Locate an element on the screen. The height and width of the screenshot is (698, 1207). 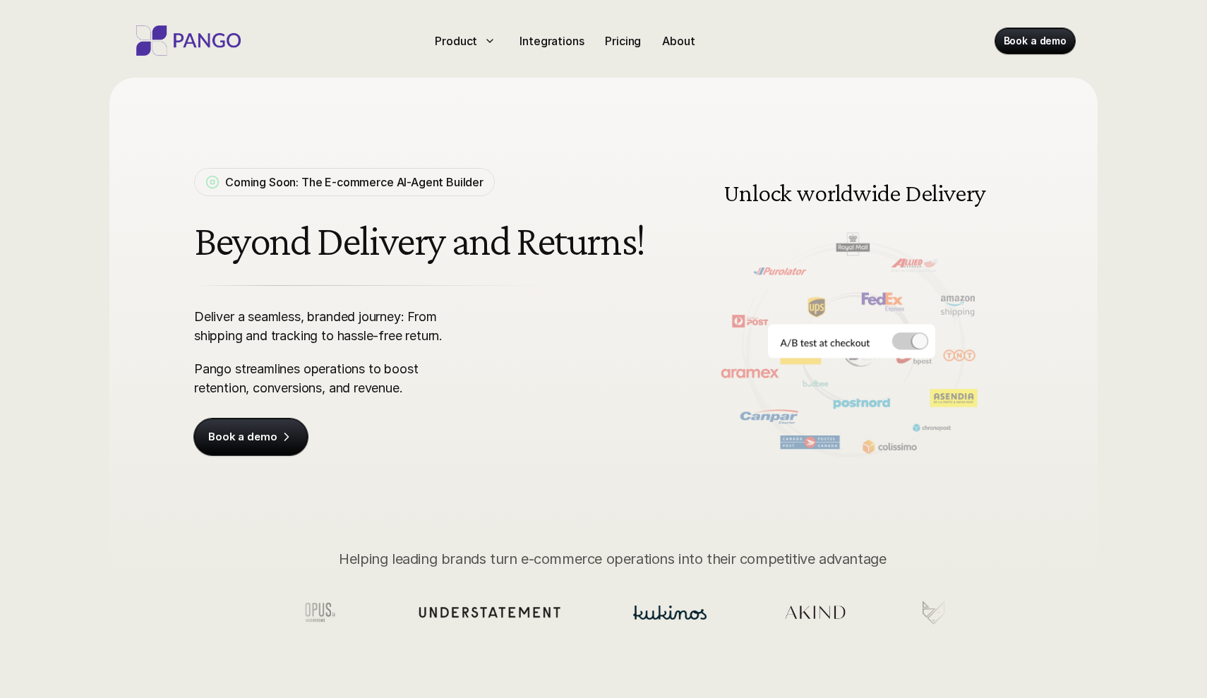
a: Coming Soon: The E-commerce AI-Agent Builder is located at coordinates (344, 182).